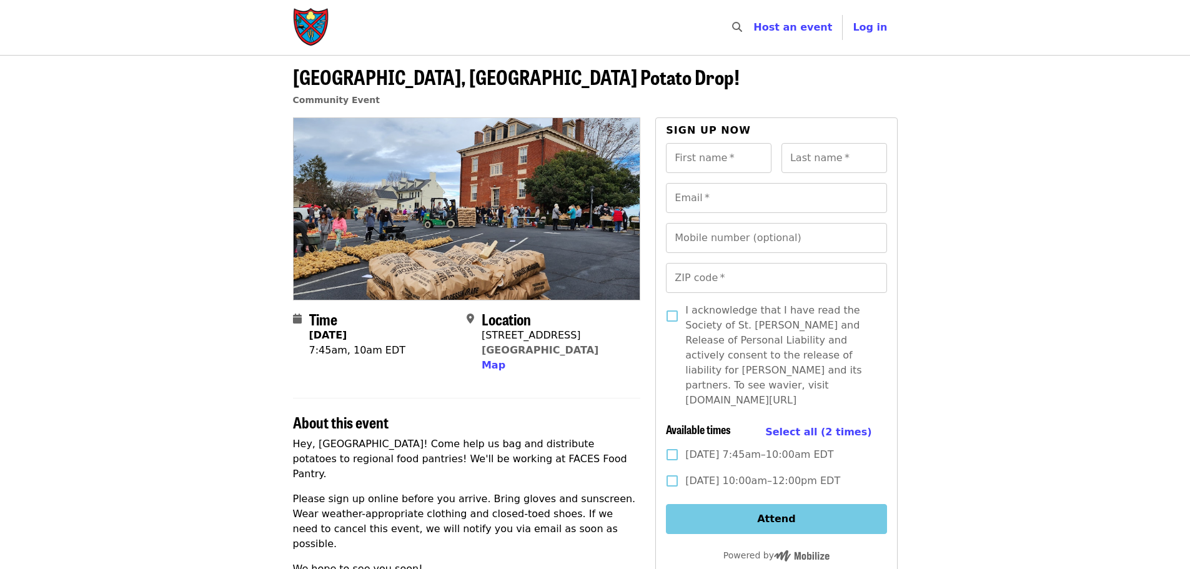  Describe the element at coordinates (834, 158) in the screenshot. I see `input: Last name` at that location.